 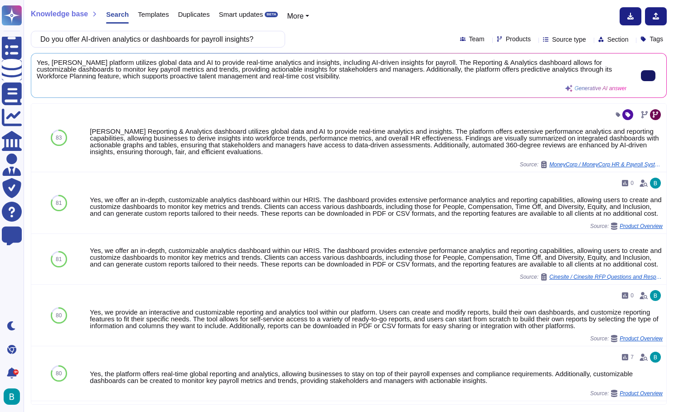 I want to click on span: Duplicates, so click(x=194, y=14).